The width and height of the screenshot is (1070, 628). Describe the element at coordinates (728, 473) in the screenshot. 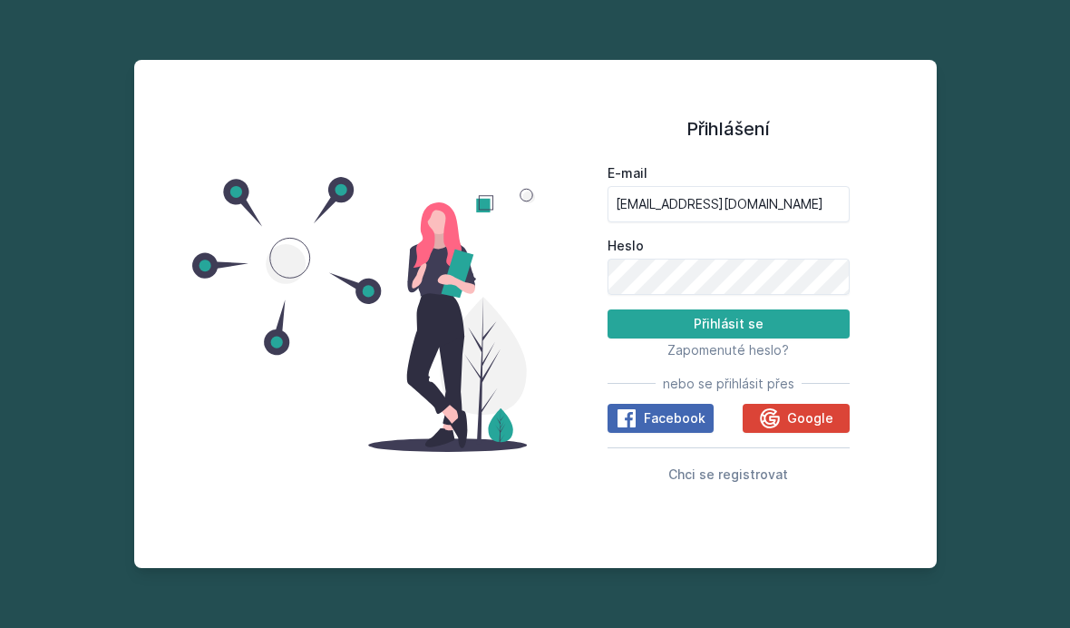

I see `button: Chci se registrovat` at that location.